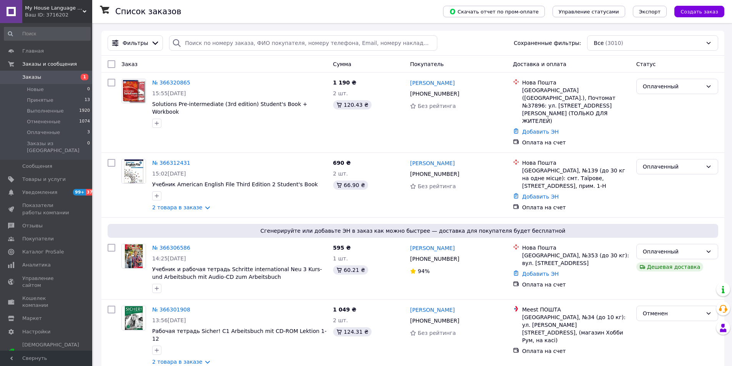  Describe the element at coordinates (40, 192) in the screenshot. I see `span: Уведомления` at that location.